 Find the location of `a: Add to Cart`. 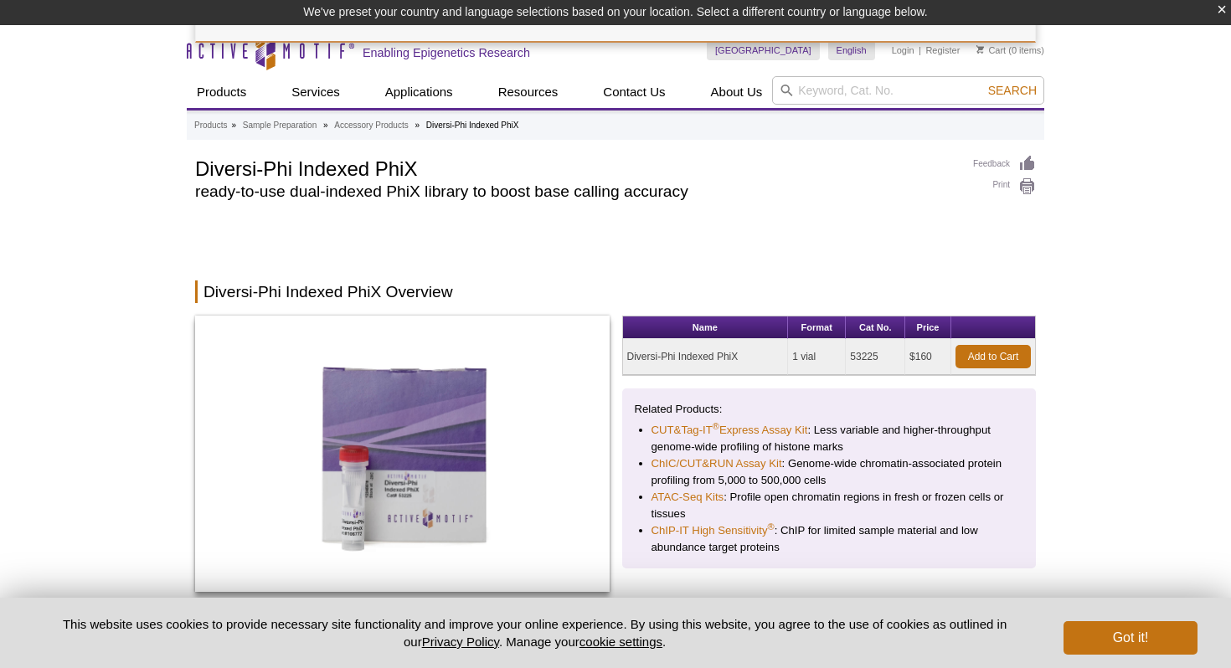

a: Add to Cart is located at coordinates (993, 357).